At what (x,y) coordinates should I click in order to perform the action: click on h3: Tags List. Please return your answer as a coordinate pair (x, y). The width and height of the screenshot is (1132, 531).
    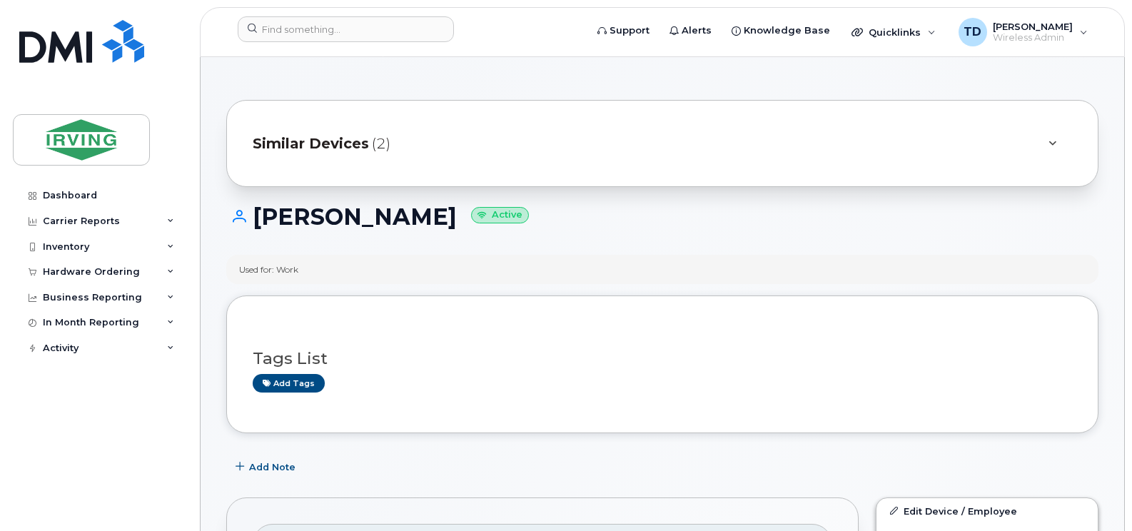
    Looking at the image, I should click on (662, 358).